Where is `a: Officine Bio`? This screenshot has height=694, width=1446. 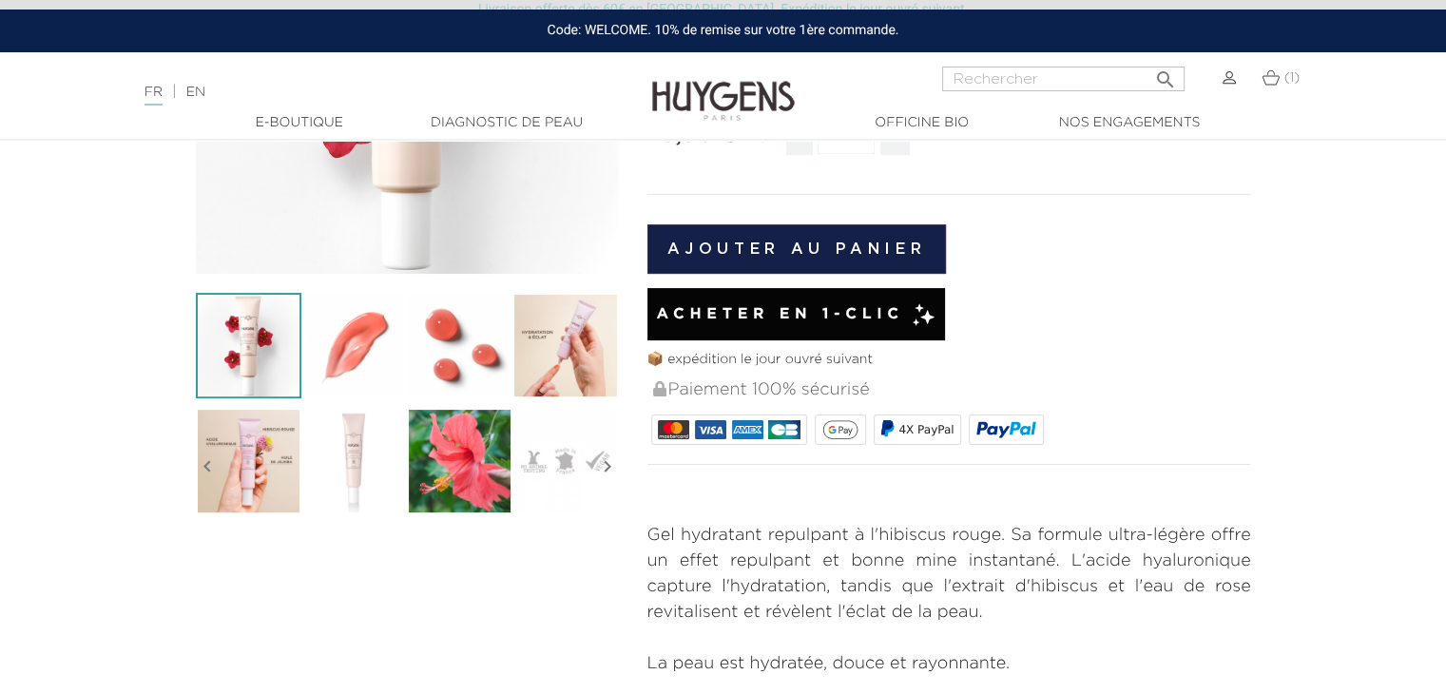 a: Officine Bio is located at coordinates (922, 123).